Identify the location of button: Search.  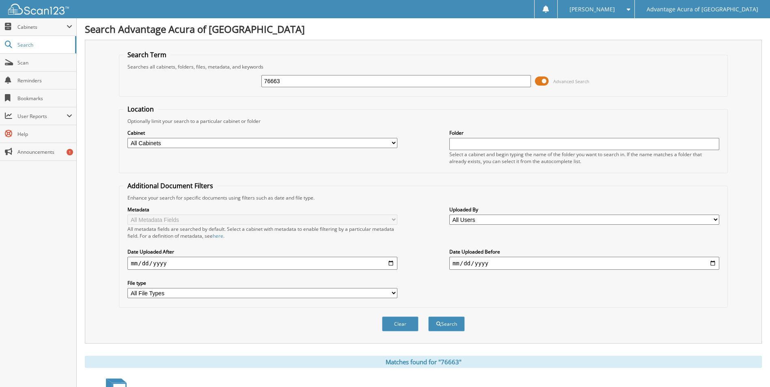
(446, 324).